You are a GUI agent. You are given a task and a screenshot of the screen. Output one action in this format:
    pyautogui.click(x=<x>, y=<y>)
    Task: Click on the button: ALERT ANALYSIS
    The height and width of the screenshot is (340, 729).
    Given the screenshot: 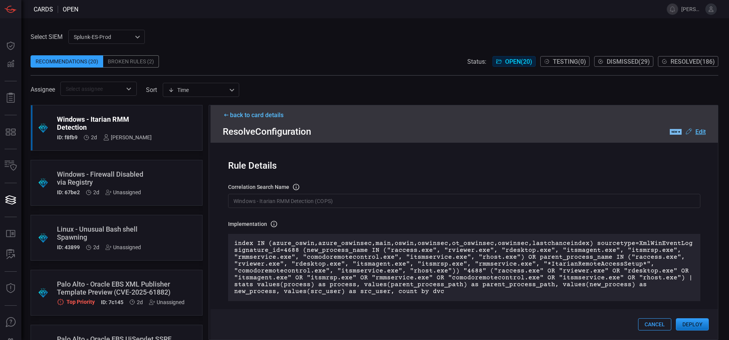 What is the action you would take?
    pyautogui.click(x=11, y=255)
    